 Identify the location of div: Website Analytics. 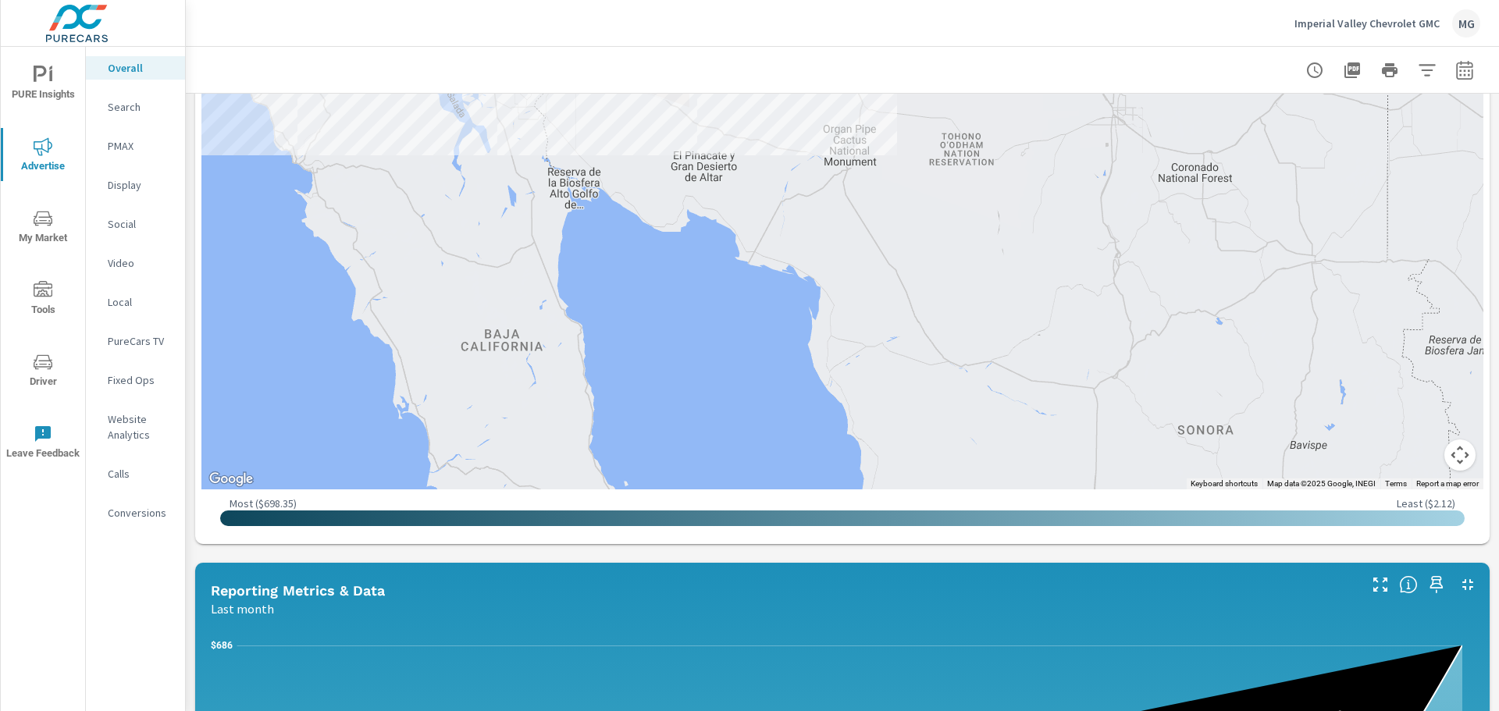
(135, 427).